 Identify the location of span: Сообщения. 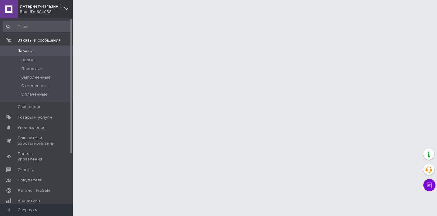
(29, 107).